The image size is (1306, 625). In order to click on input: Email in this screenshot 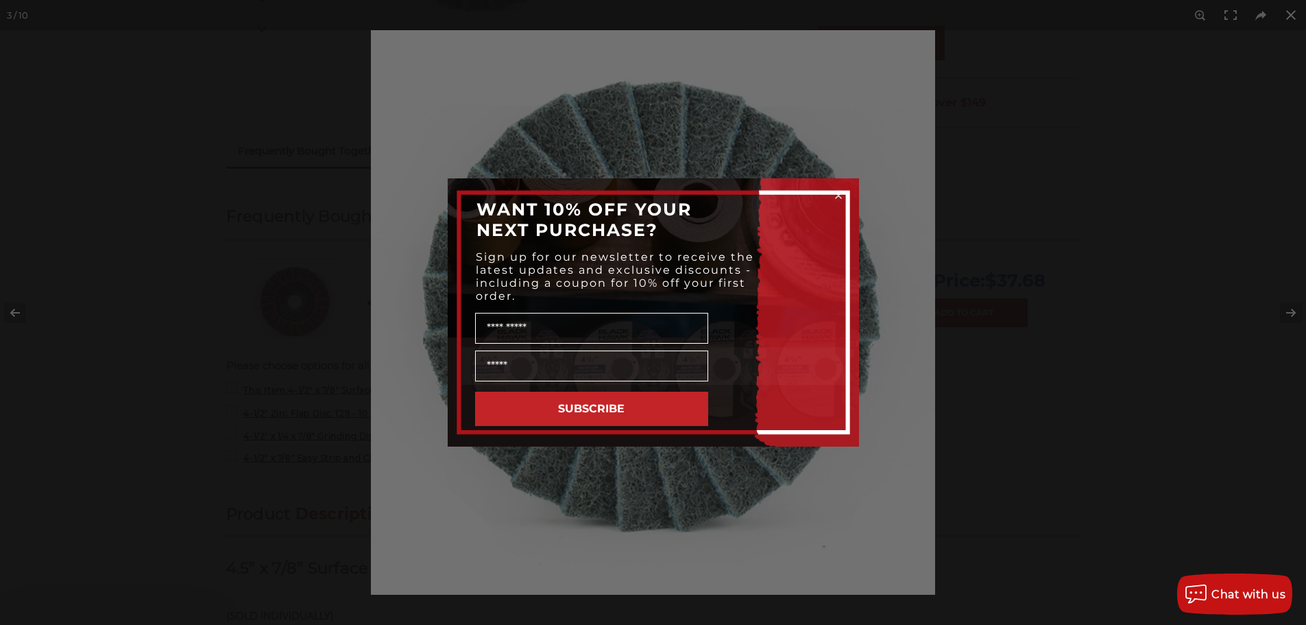, I will do `click(592, 365)`.